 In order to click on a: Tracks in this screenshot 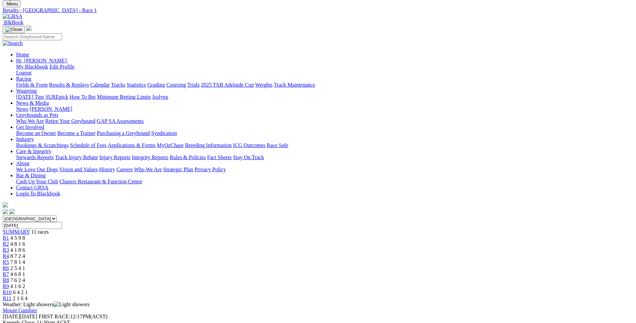, I will do `click(118, 84)`.